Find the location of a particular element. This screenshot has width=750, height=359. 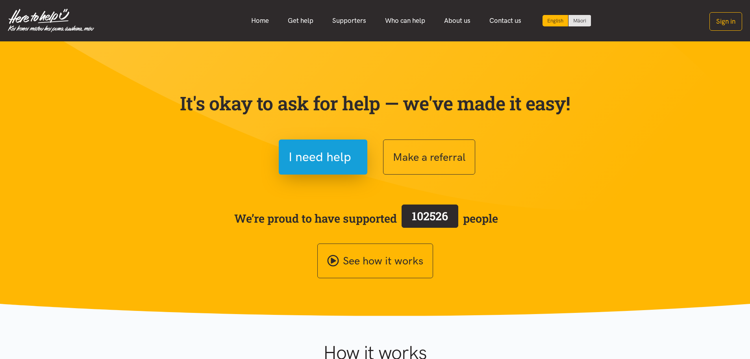

a: See how it works is located at coordinates (375, 261).